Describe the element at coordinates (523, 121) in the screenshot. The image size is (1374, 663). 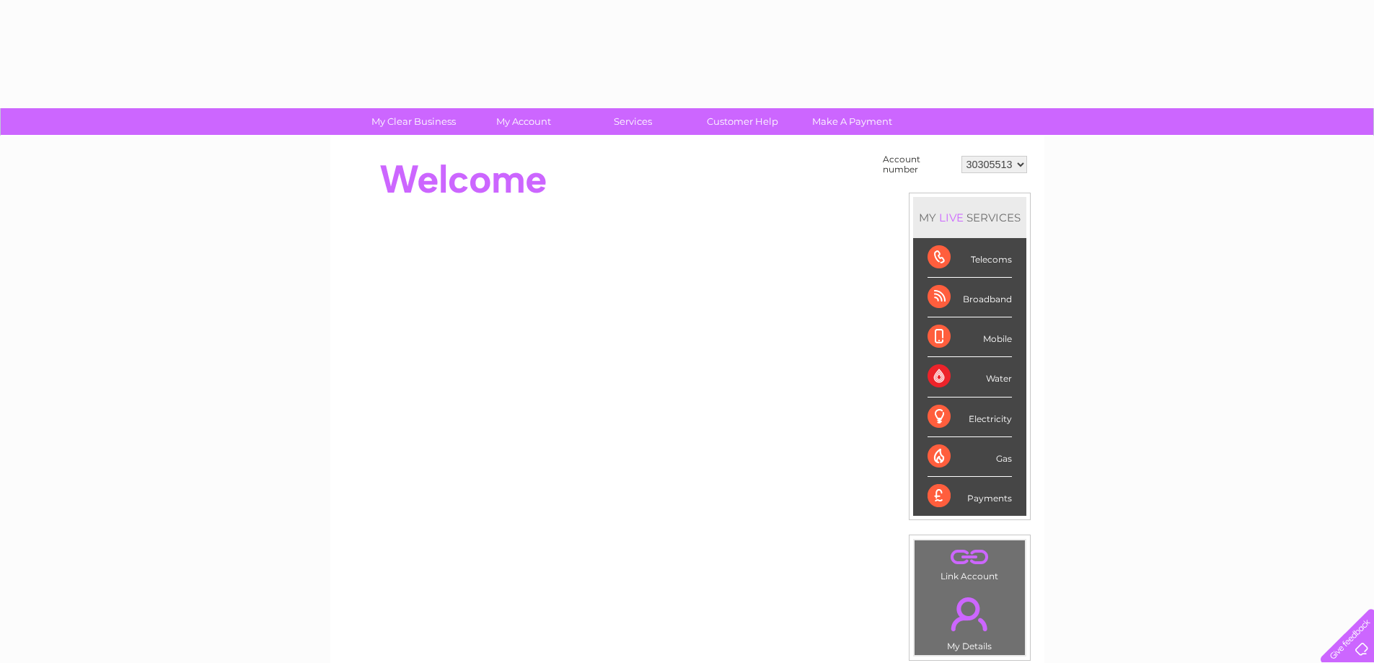
I see `a: My Account` at that location.